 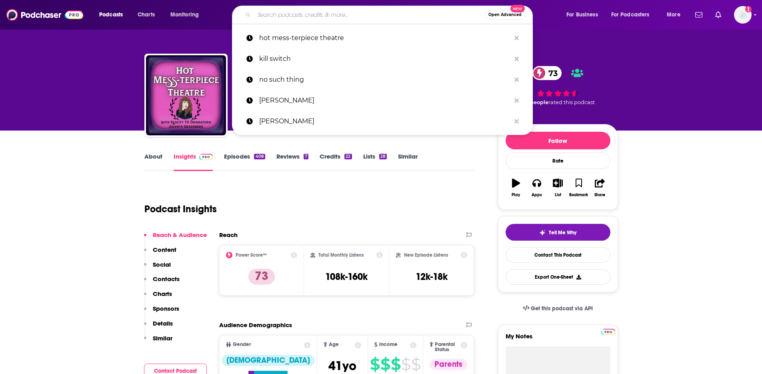 What do you see at coordinates (162, 264) in the screenshot?
I see `p: Social` at bounding box center [162, 264].